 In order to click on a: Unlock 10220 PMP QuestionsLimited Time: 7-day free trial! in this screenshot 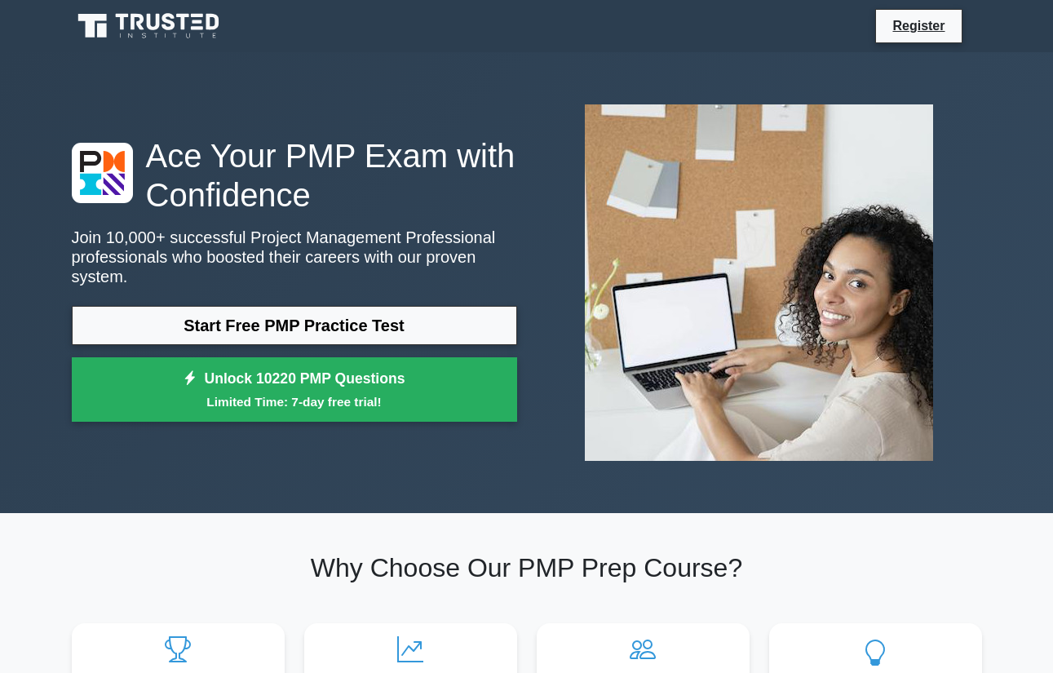, I will do `click(295, 390)`.